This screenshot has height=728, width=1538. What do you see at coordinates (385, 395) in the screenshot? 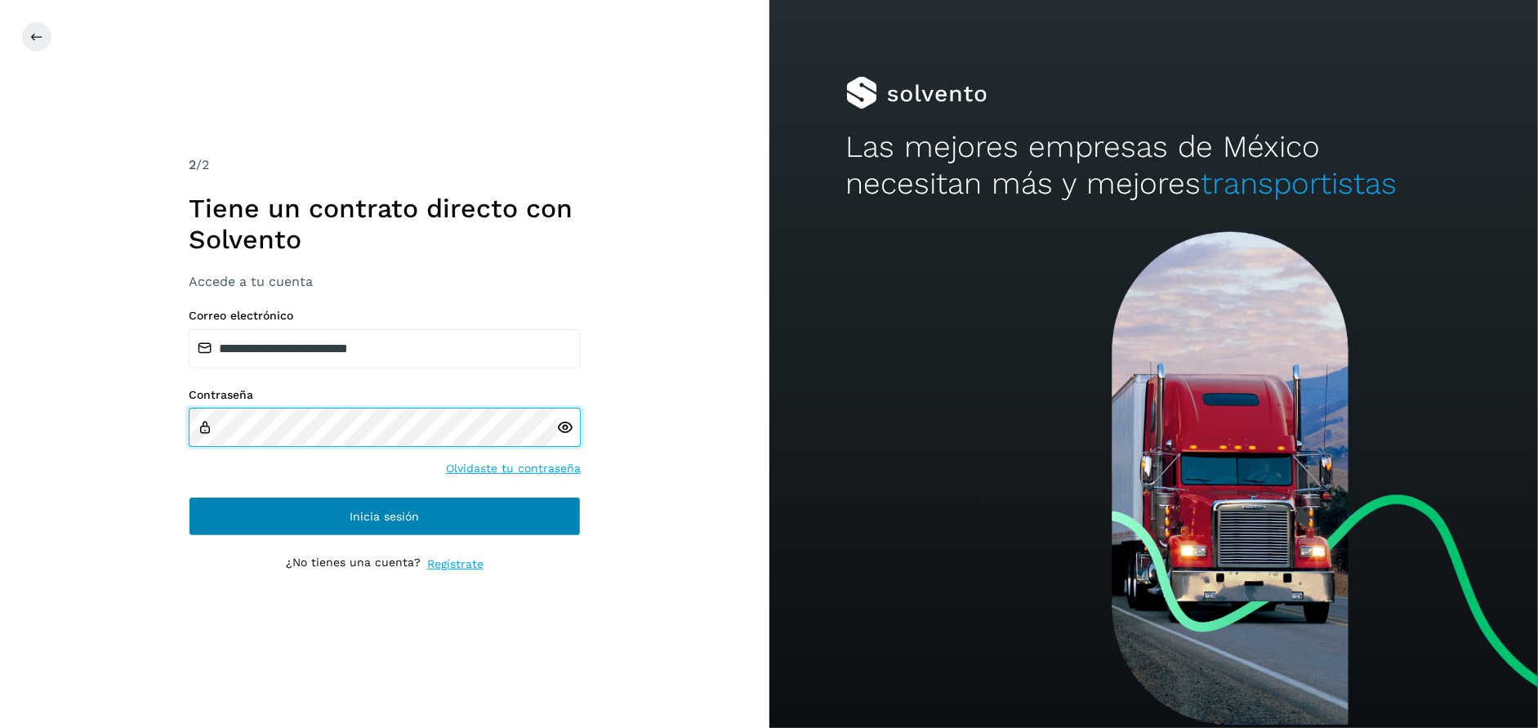
I see `label: Contraseña` at bounding box center [385, 395].